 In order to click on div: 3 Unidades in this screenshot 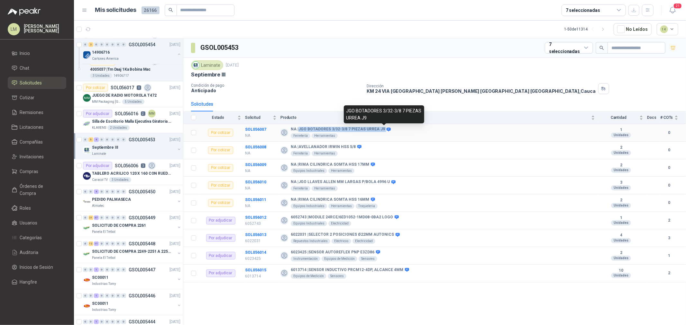, I will do `click(120, 180)`.